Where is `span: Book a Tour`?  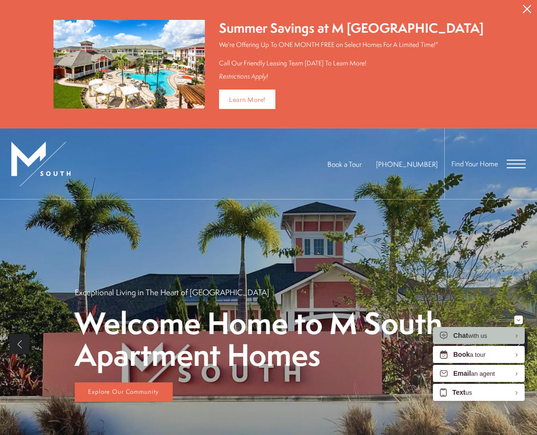 span: Book a Tour is located at coordinates (345, 164).